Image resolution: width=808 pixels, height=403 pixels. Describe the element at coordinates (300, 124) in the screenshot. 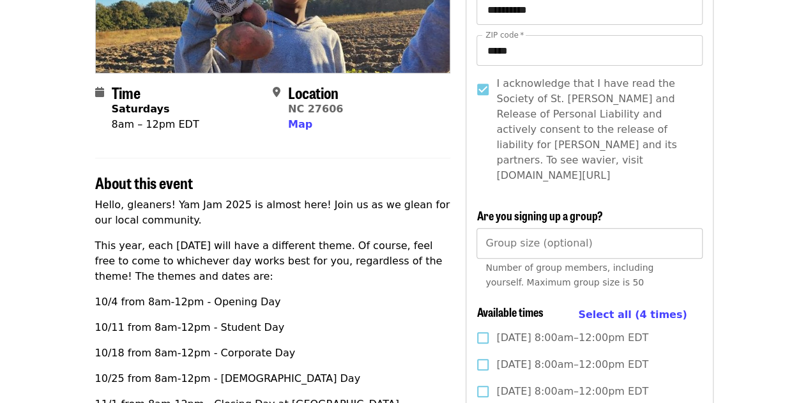

I see `button: Map` at that location.